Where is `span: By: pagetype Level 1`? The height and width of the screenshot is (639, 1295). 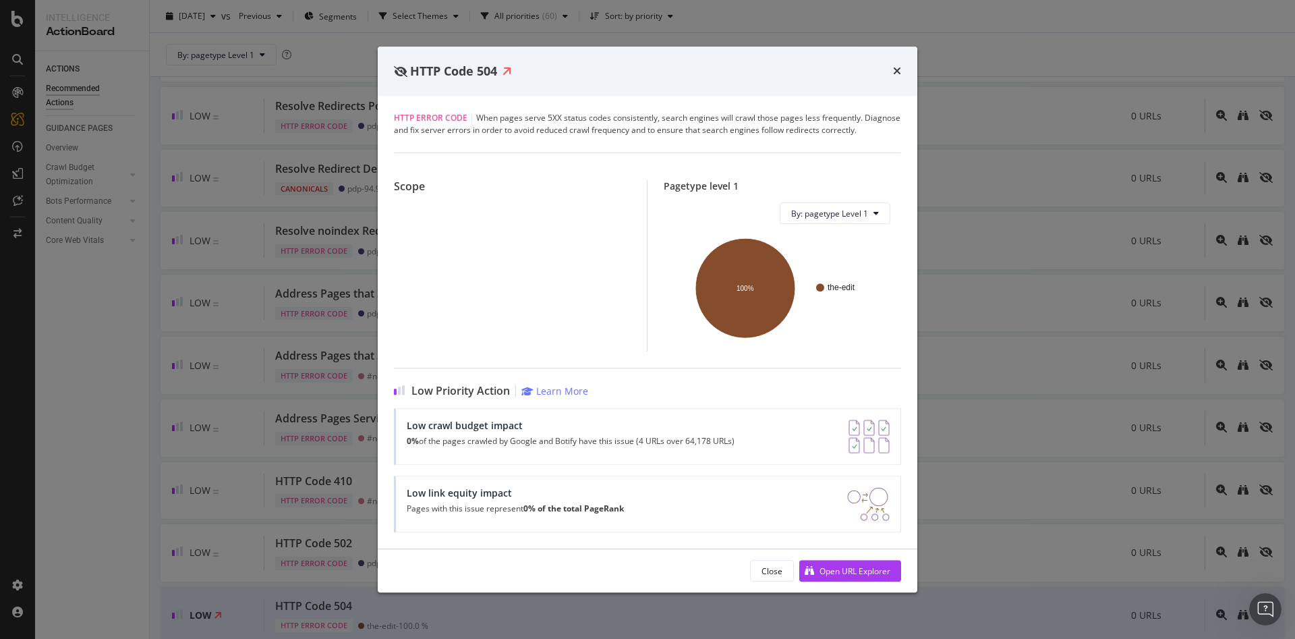 span: By: pagetype Level 1 is located at coordinates (829, 213).